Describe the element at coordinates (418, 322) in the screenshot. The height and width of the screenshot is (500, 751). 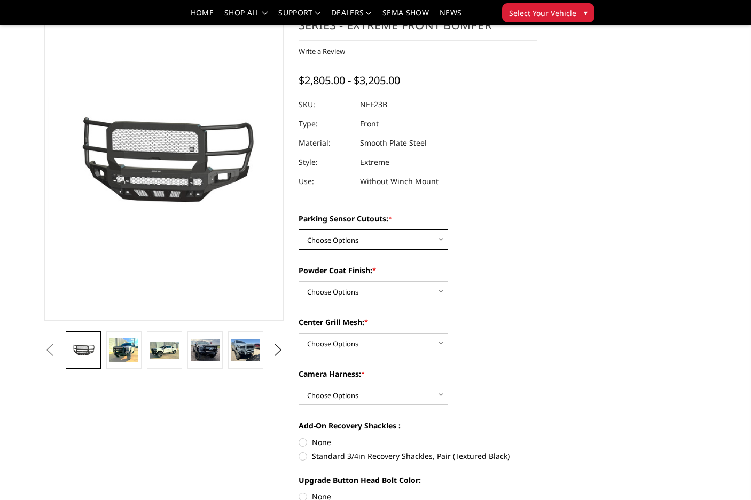
I see `label: Center Grill Mesh:` at that location.